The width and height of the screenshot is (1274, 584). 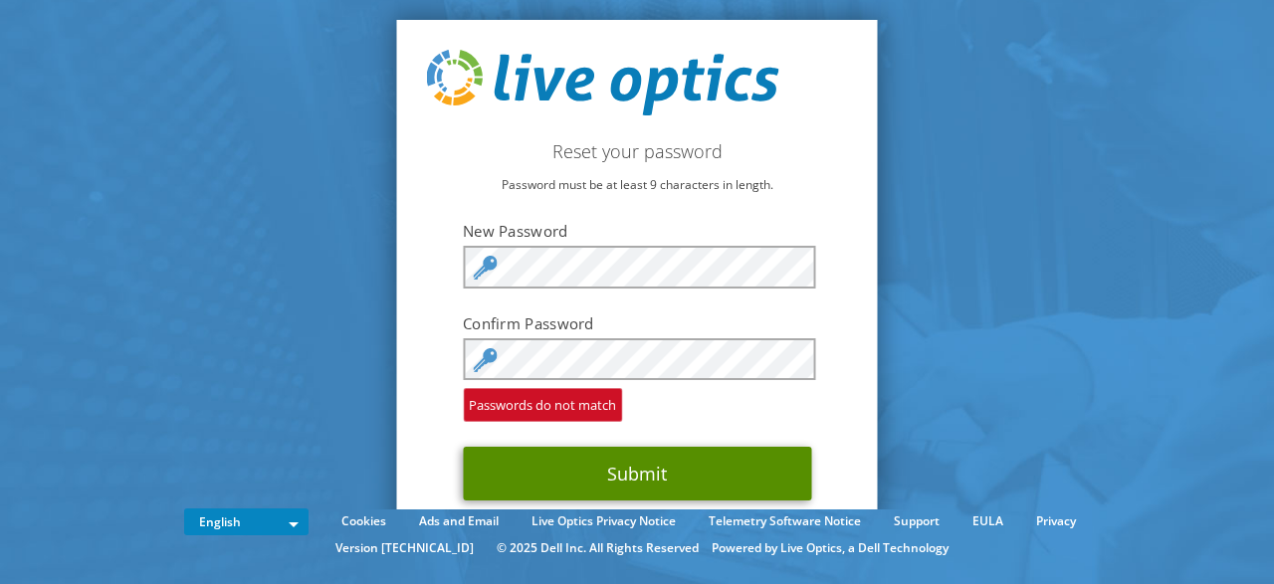 I want to click on li: Powered by Live Optics, a Dell Technology, so click(x=830, y=548).